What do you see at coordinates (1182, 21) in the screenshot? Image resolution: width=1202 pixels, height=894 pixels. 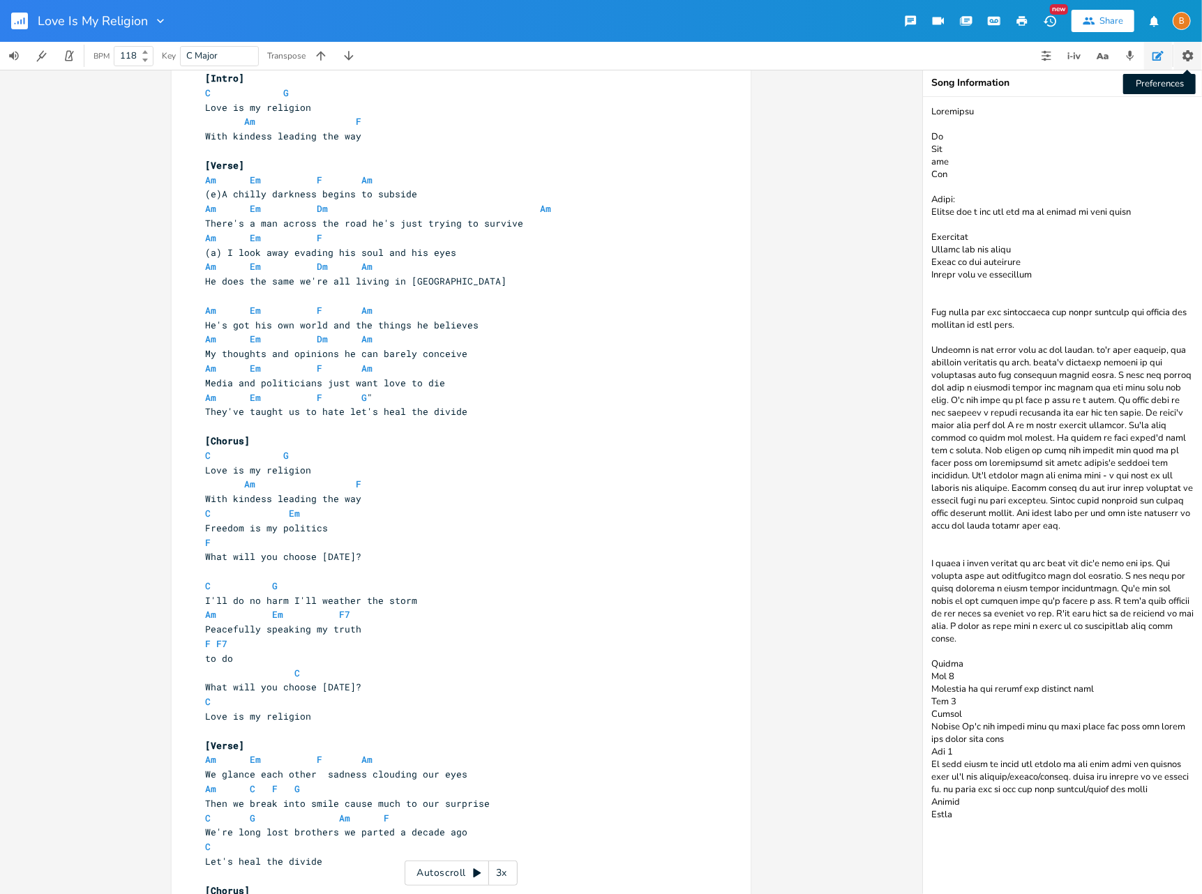 I see `div: Brian Lawley` at bounding box center [1182, 21].